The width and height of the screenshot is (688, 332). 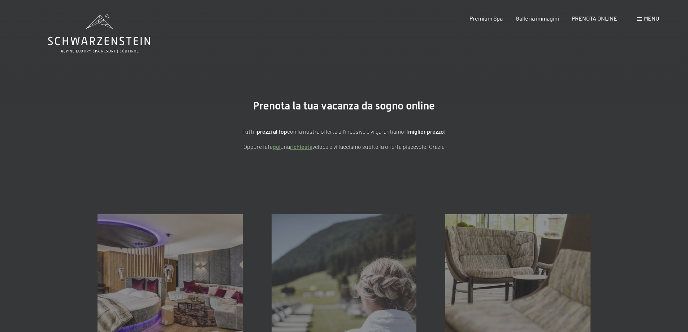 I want to click on p: Tutti i con la nostra offerta all'incusive e vi garantiamo il !, so click(x=344, y=131).